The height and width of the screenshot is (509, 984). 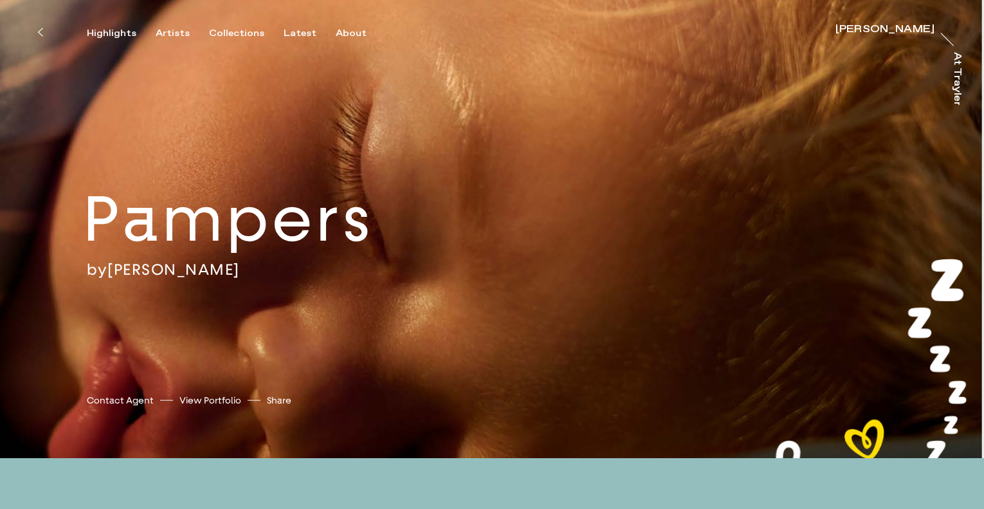 I want to click on a: At Trayler, so click(x=956, y=78).